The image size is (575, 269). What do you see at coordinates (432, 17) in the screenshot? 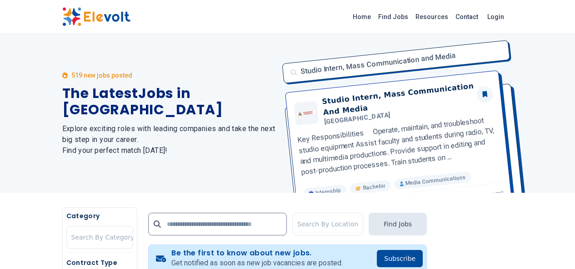
I see `a: Resources` at bounding box center [432, 17].